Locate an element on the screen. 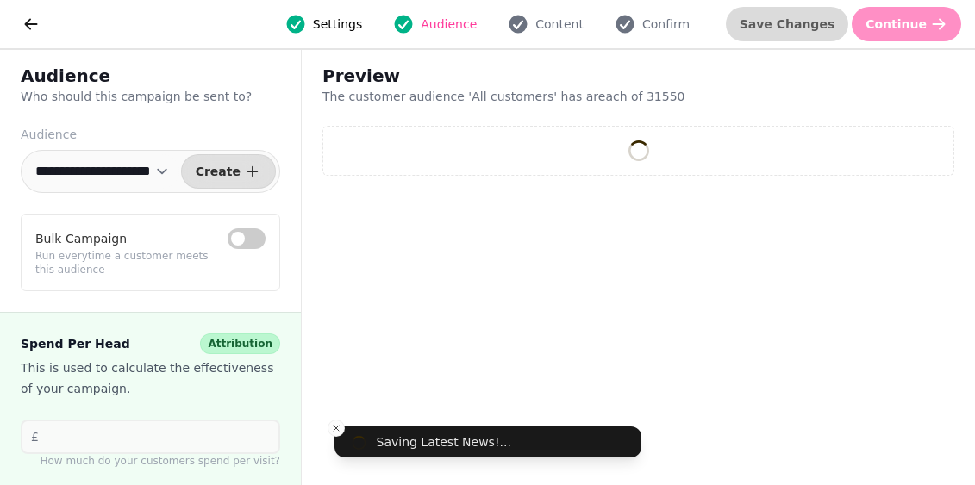 This screenshot has height=485, width=975. span: Content is located at coordinates (560, 24).